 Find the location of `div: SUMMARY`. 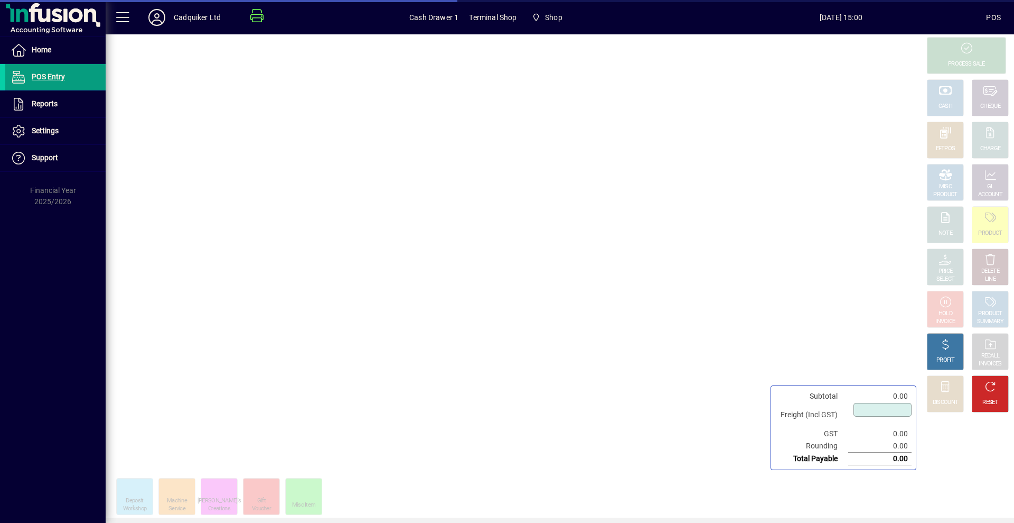

div: SUMMARY is located at coordinates (991, 321).